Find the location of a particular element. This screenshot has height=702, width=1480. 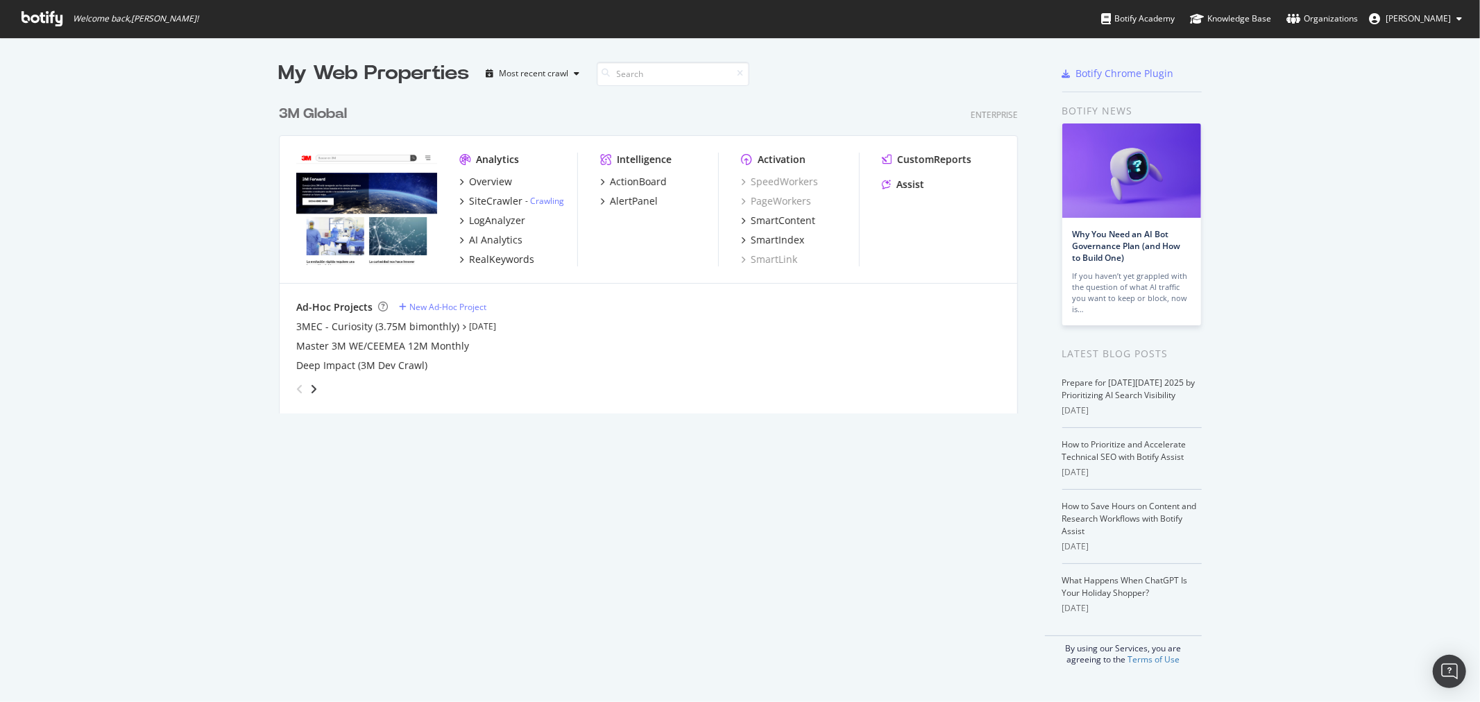

div: New Ad-Hoc Project is located at coordinates (448, 307).